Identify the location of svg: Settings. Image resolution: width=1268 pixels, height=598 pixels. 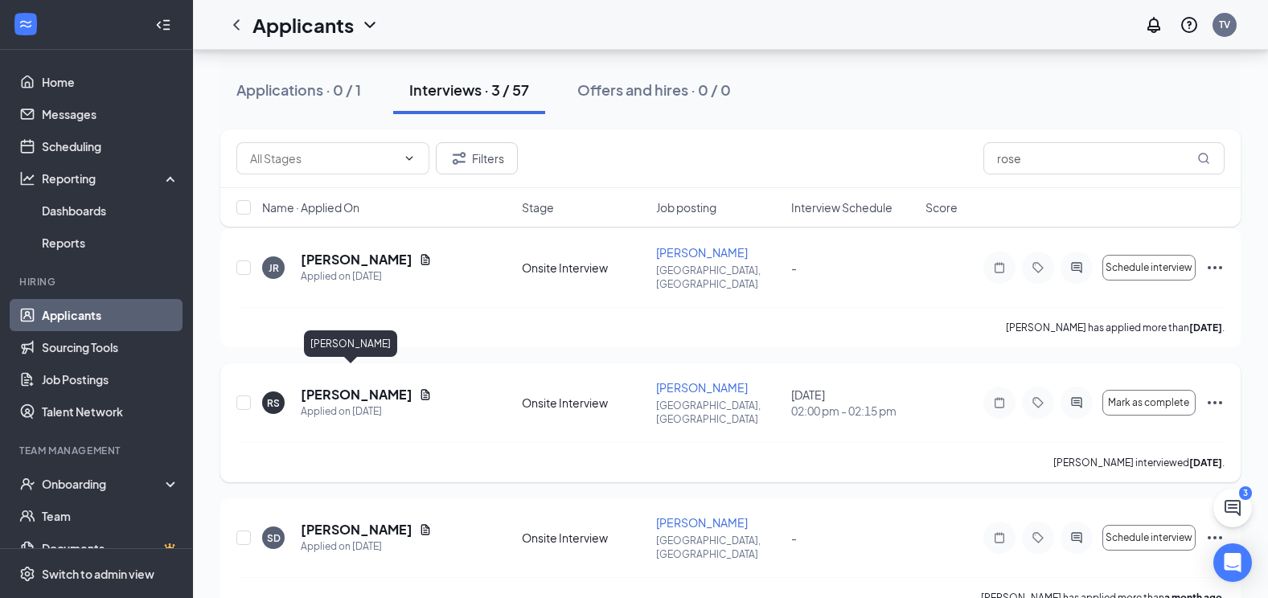
(27, 574).